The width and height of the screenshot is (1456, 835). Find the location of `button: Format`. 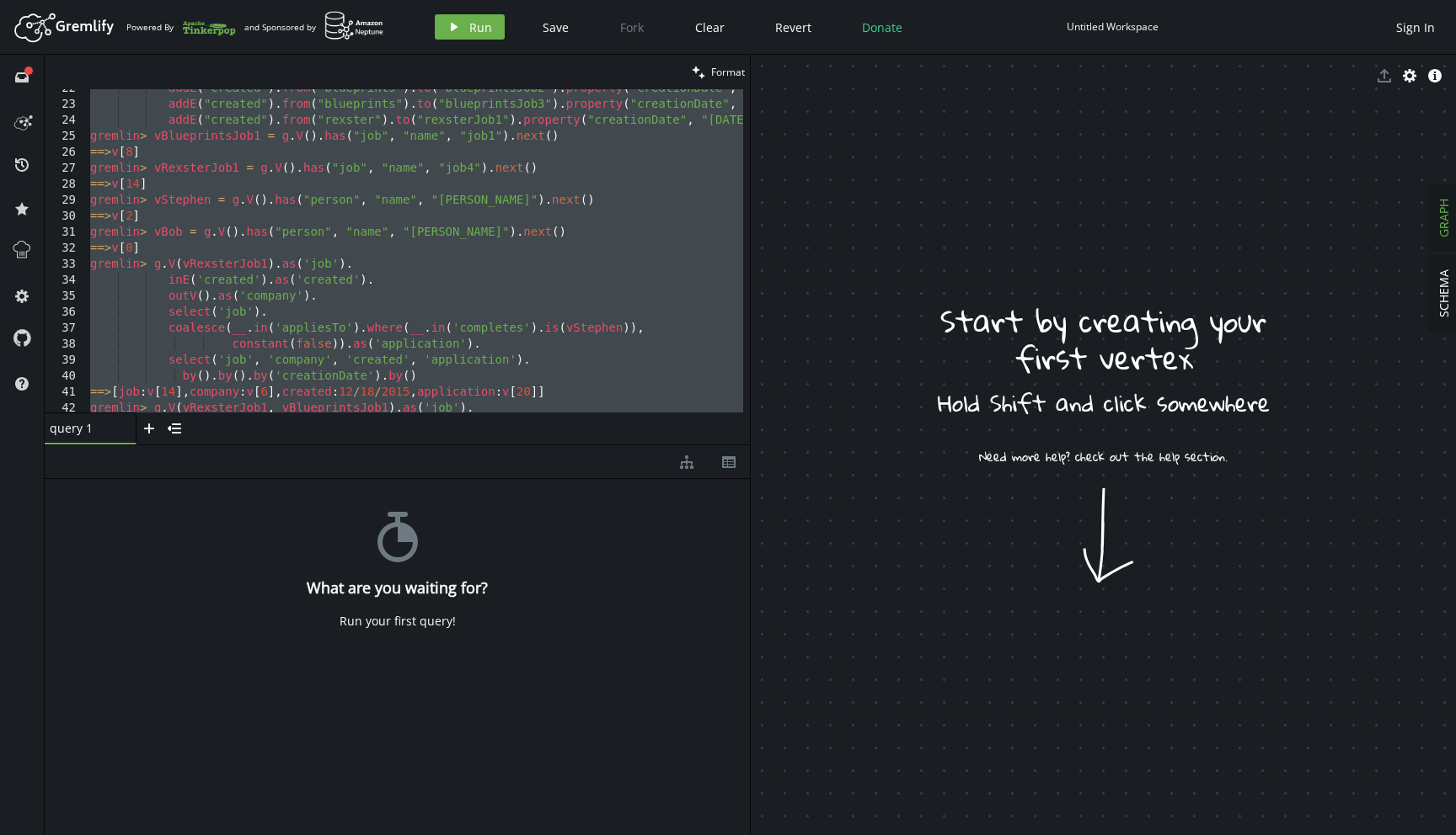

button: Format is located at coordinates (718, 72).